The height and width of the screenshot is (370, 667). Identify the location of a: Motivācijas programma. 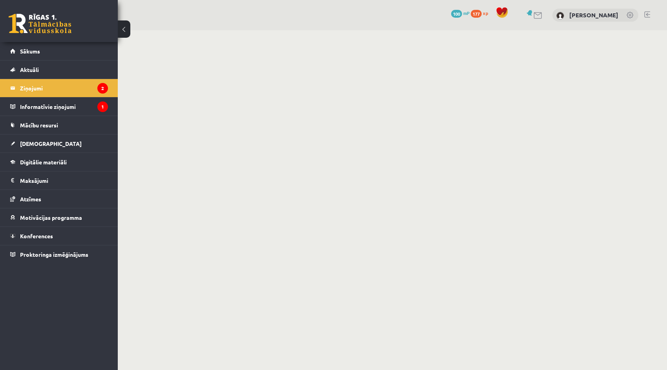
(59, 217).